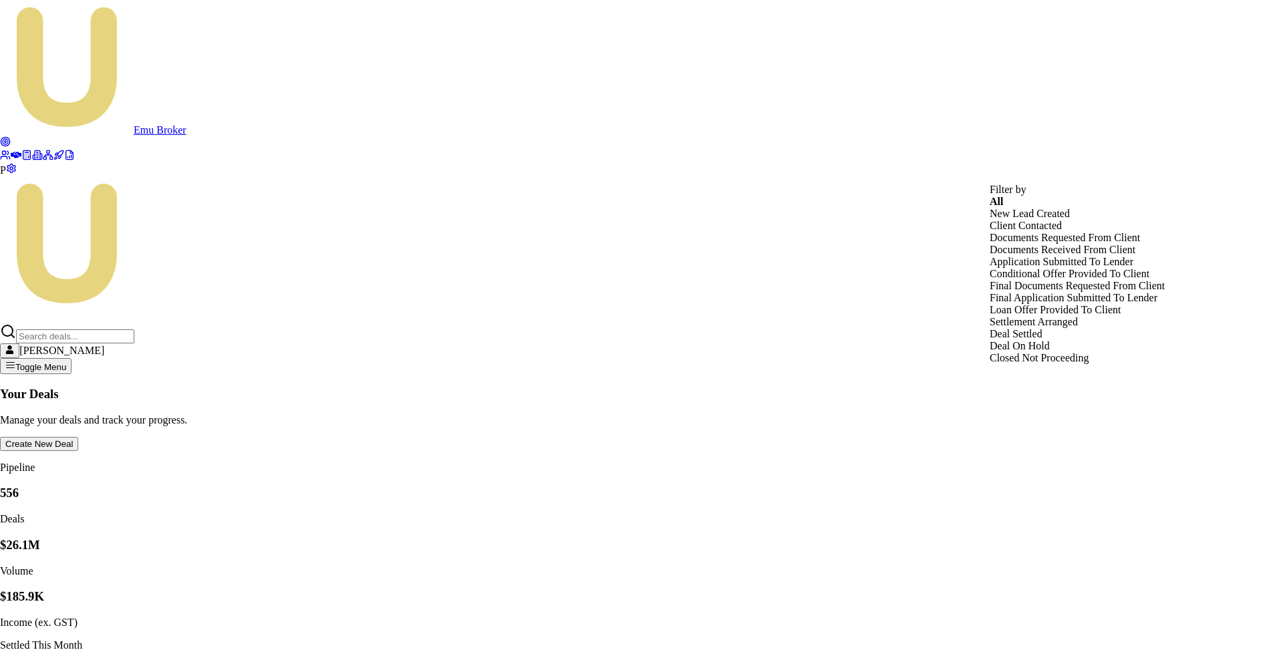 The width and height of the screenshot is (1281, 650). I want to click on div: Final Documents Requested From Client, so click(1078, 286).